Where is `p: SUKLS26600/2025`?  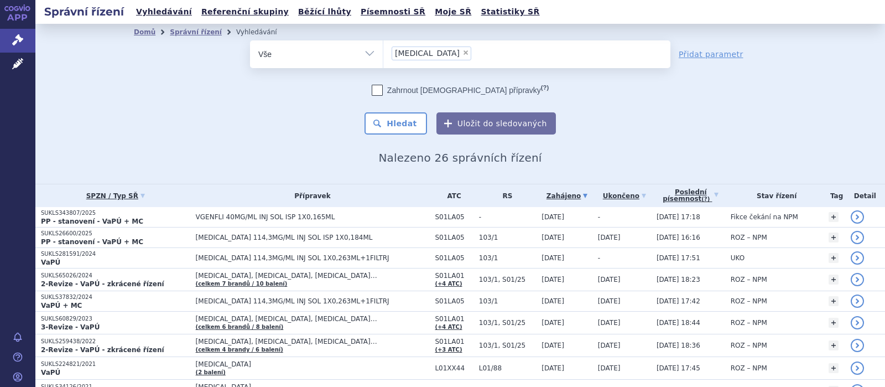
p: SUKLS26600/2025 is located at coordinates (116, 233).